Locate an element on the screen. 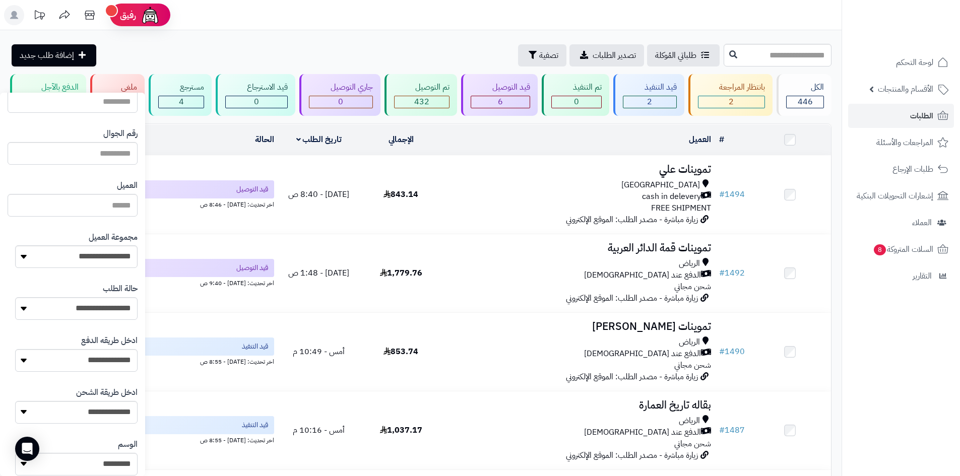 The width and height of the screenshot is (960, 476). a: تاريخ الطلب is located at coordinates (319, 140).